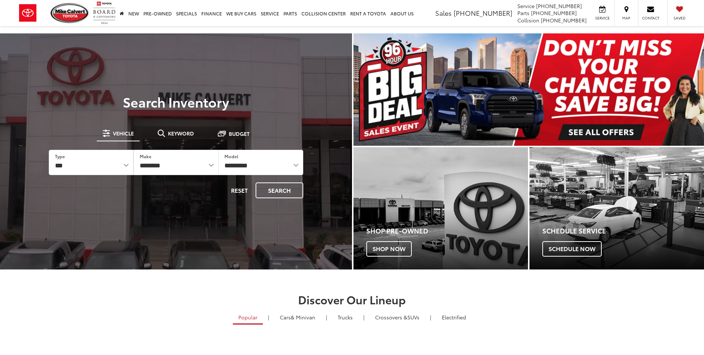 The width and height of the screenshot is (704, 355). What do you see at coordinates (447, 231) in the screenshot?
I see `h4: Shop Pre-Owned` at bounding box center [447, 231].